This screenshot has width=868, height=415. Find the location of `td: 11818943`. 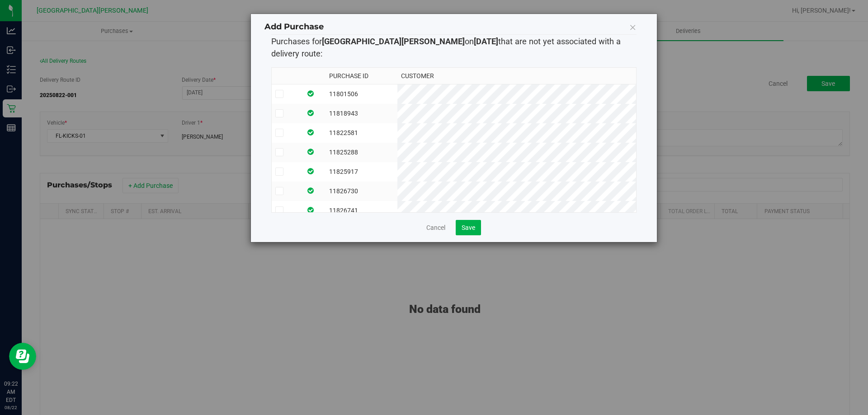

td: 11818943 is located at coordinates (361, 113).